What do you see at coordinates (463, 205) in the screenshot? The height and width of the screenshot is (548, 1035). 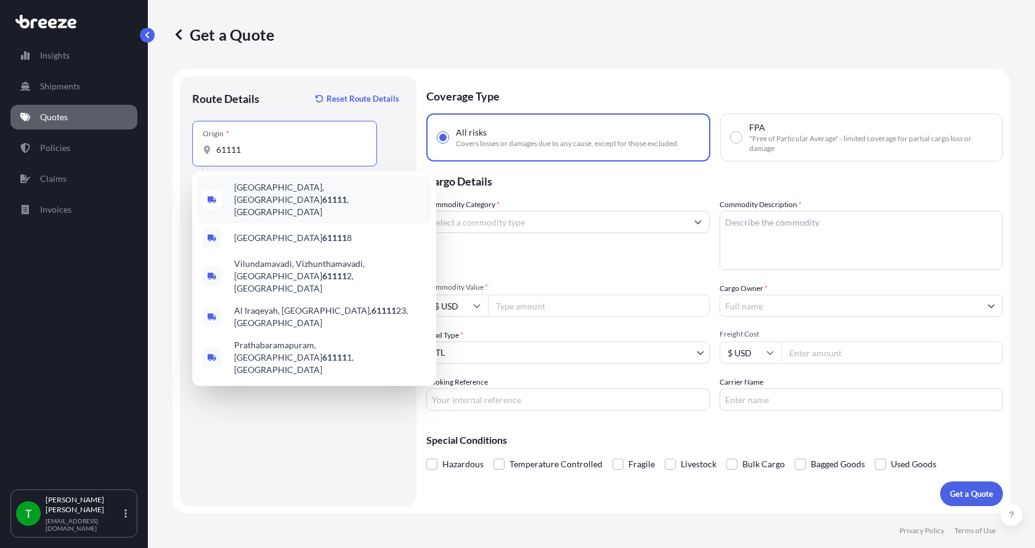 I see `label: Commodity Category` at bounding box center [463, 205].